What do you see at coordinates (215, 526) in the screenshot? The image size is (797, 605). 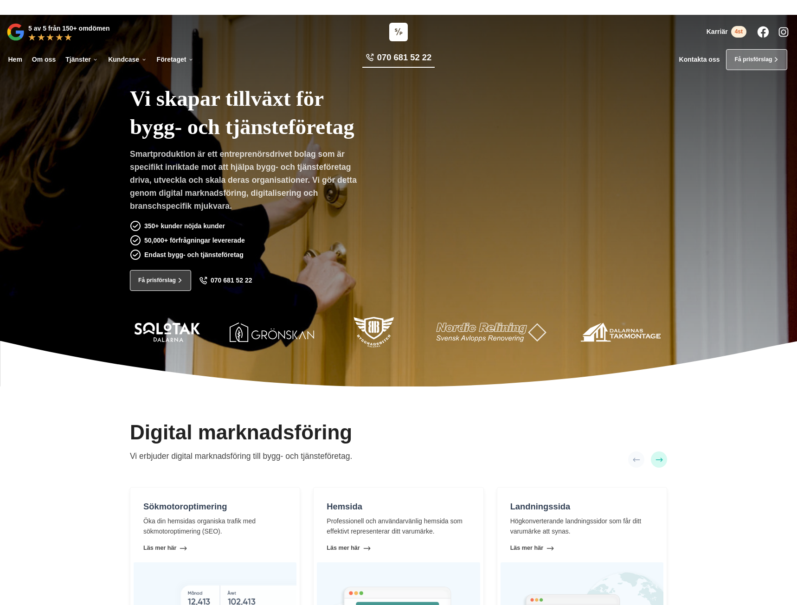 I see `p: Öka din hemsidas organiska trafik med sökmotoroptimering (SEO).` at bounding box center [215, 526].